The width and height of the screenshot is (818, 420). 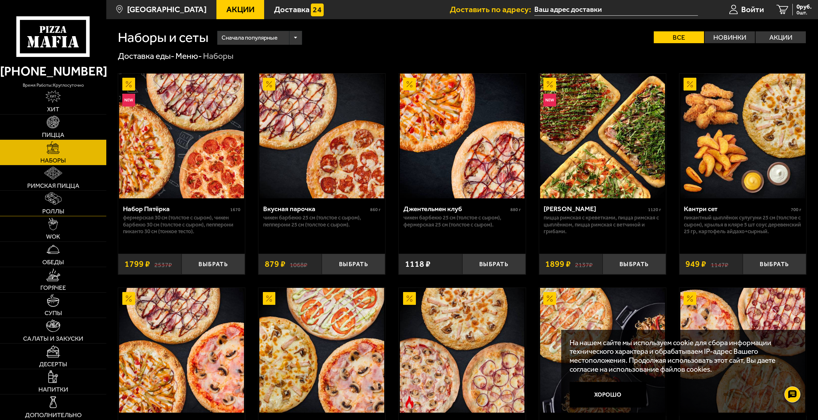 I want to click on span: WOK, so click(x=53, y=237).